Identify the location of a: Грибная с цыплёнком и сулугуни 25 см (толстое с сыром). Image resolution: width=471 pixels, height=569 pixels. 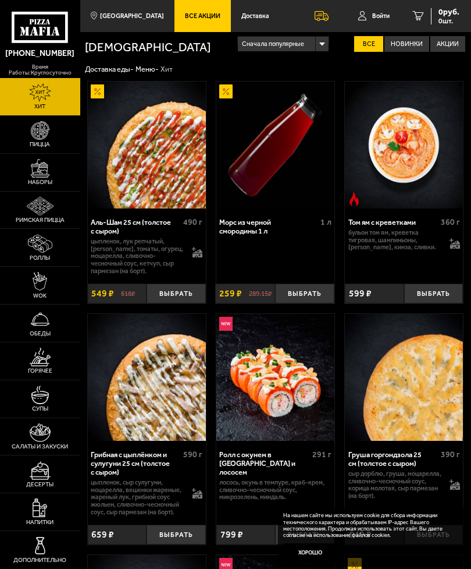
(147, 377).